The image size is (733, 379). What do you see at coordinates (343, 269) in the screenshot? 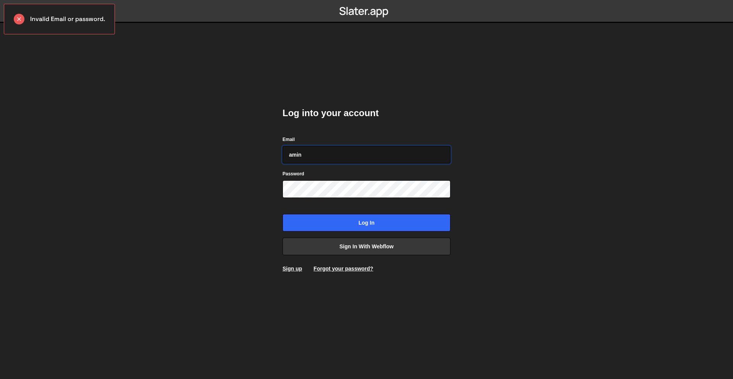
I see `a: Forgot your password?` at bounding box center [343, 269].